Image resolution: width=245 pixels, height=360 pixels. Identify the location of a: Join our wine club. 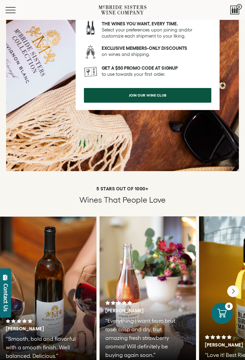
(147, 95).